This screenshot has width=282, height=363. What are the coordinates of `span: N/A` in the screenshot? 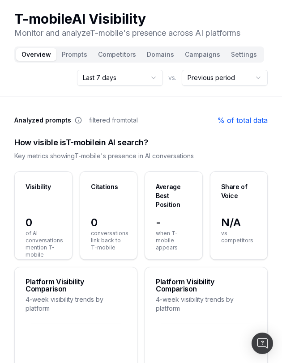 It's located at (239, 223).